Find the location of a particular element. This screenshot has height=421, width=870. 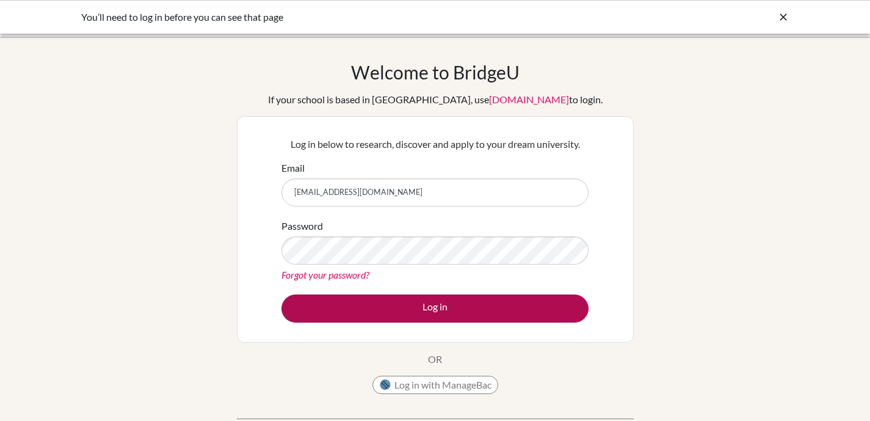

button: Log in is located at coordinates (435, 308).